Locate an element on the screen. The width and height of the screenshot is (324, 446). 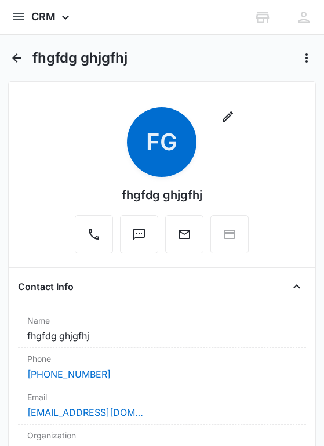
a: Call is located at coordinates (94, 238).